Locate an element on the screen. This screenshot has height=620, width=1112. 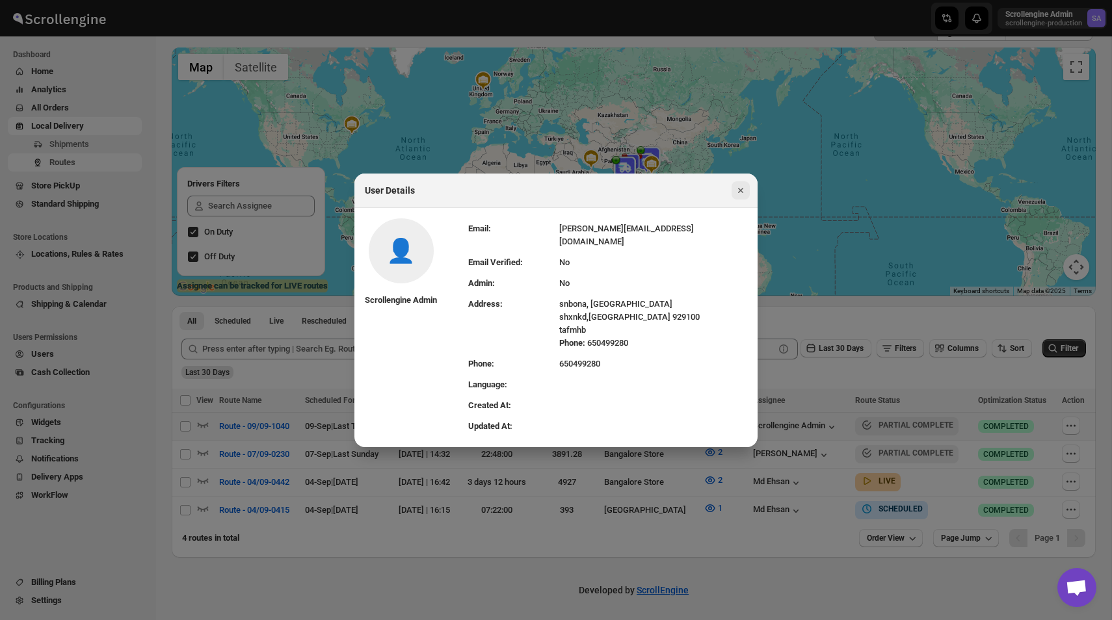
td: 650499280 is located at coordinates (653, 364).